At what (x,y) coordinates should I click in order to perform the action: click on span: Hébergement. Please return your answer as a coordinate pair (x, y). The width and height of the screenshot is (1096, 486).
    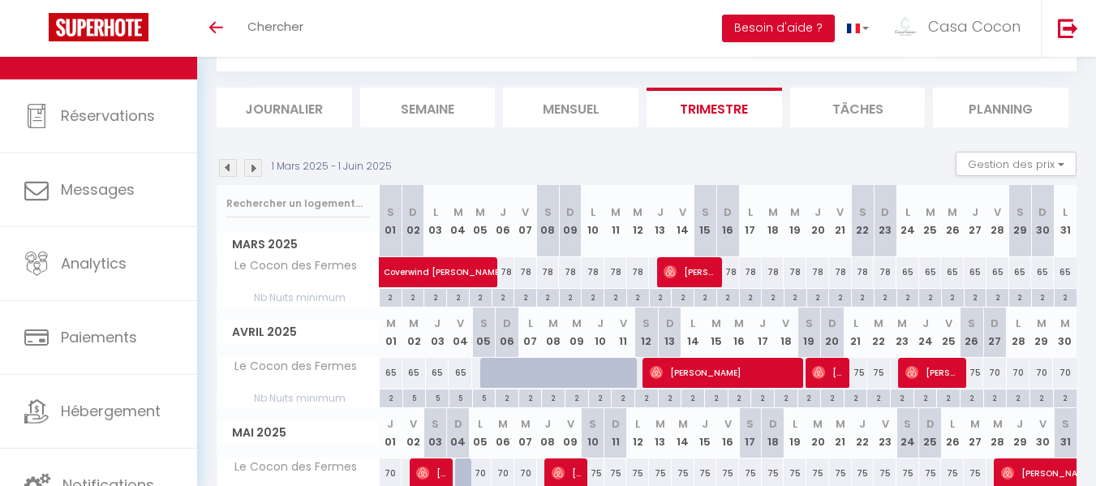
    Looking at the image, I should click on (110, 410).